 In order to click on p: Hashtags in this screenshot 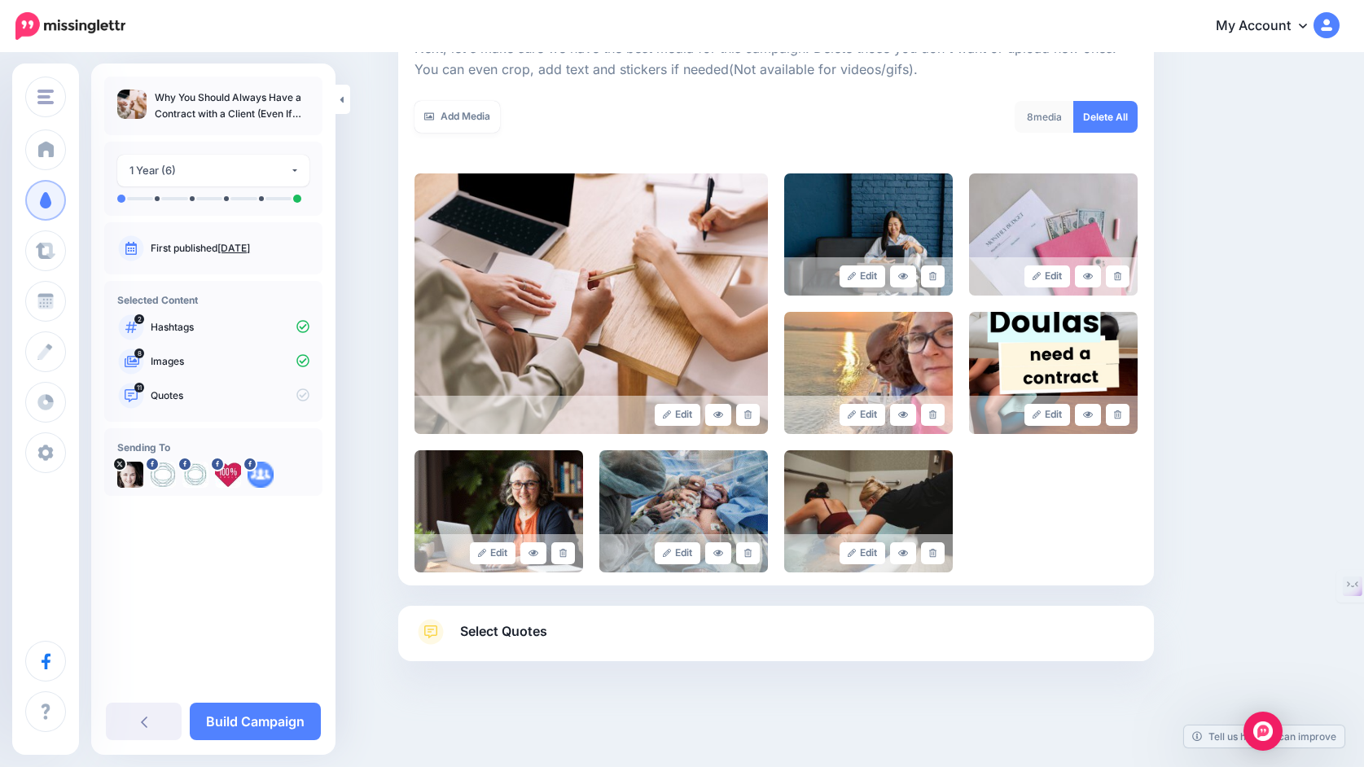, I will do `click(230, 327)`.